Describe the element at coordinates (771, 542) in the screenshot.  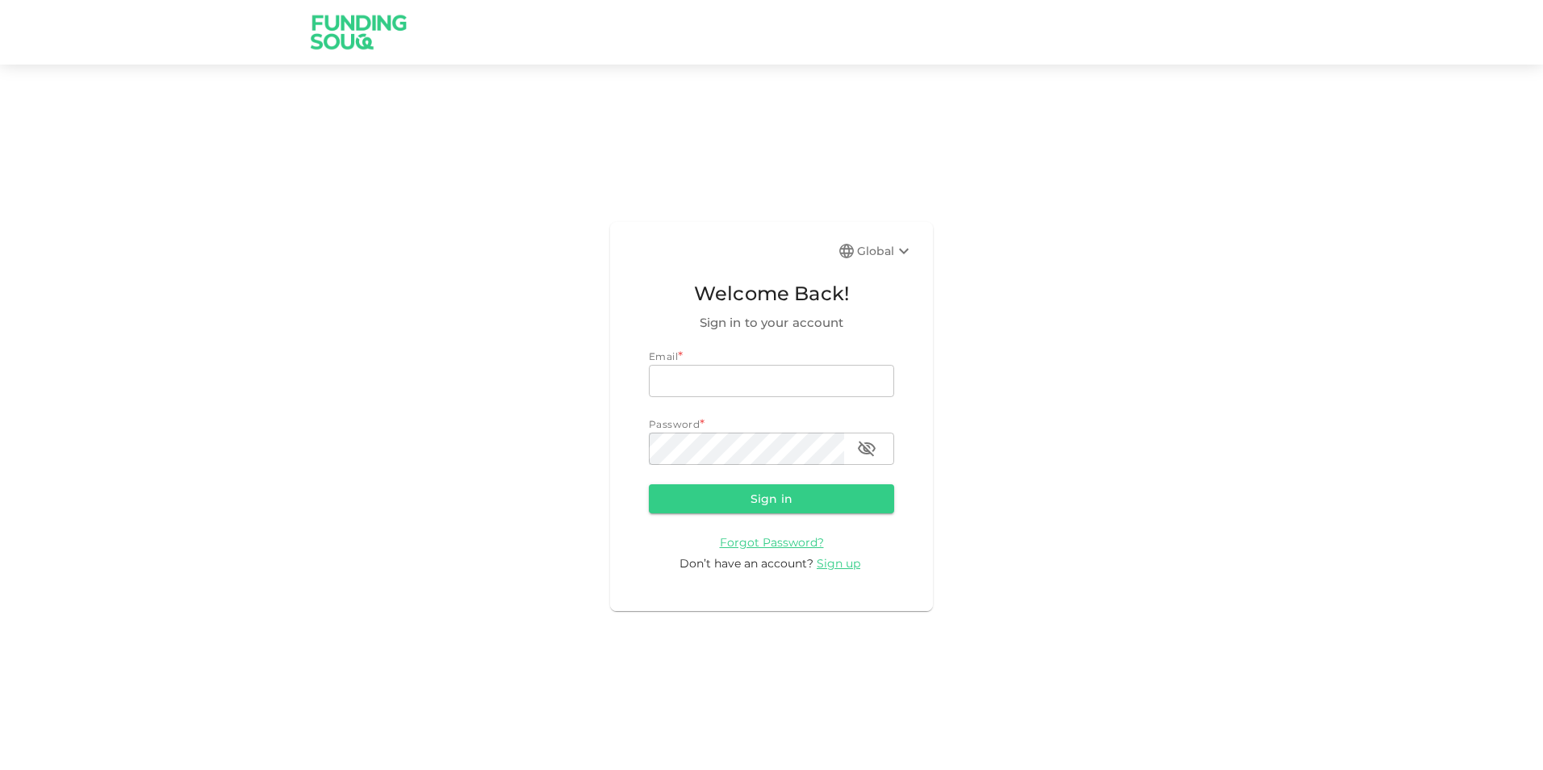
I see `span: Forgot Password?` at that location.